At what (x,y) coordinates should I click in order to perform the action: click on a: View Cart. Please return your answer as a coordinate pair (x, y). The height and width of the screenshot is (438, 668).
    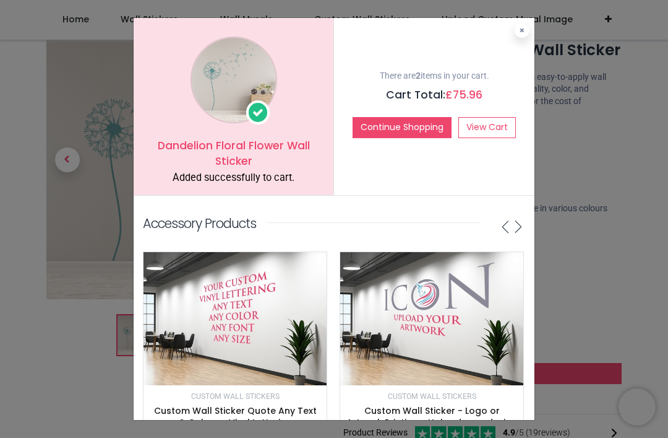
    Looking at the image, I should click on (487, 128).